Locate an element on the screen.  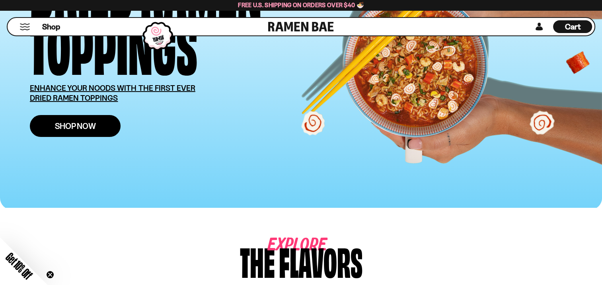
span: Cart is located at coordinates (572, 27).